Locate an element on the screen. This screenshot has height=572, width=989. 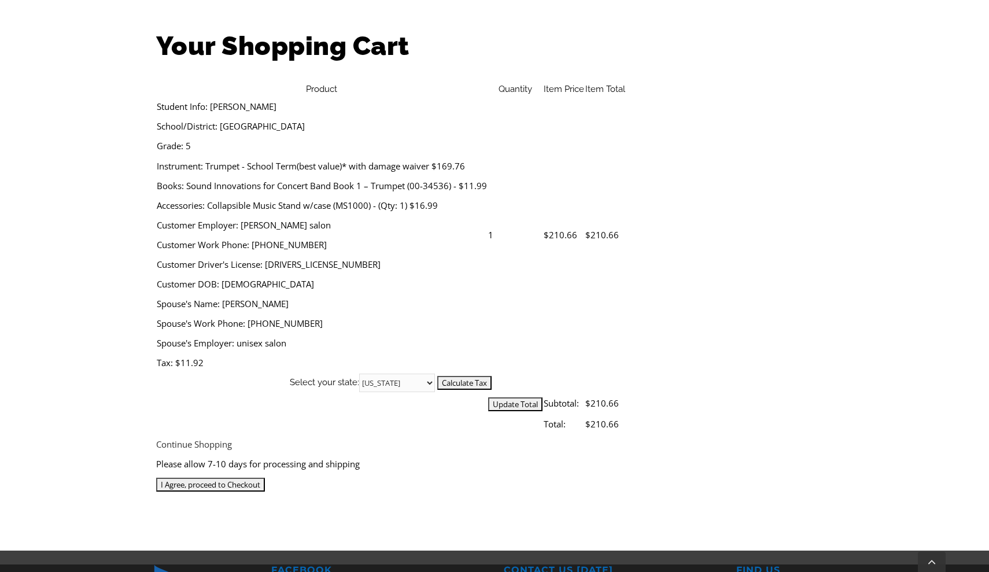
th: Item Price is located at coordinates (564, 89).